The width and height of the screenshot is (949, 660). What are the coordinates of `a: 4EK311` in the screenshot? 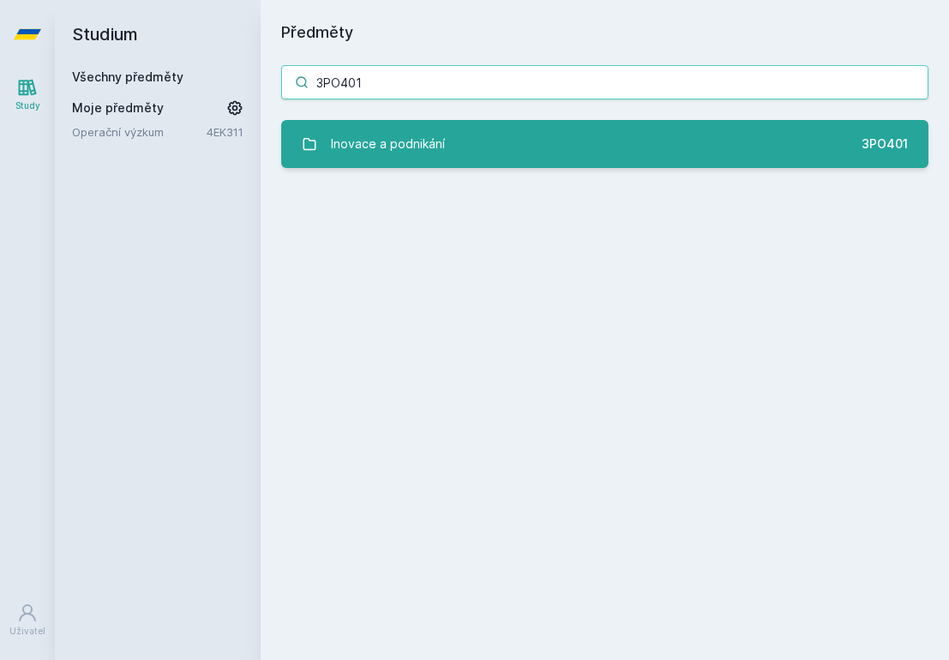 It's located at (225, 132).